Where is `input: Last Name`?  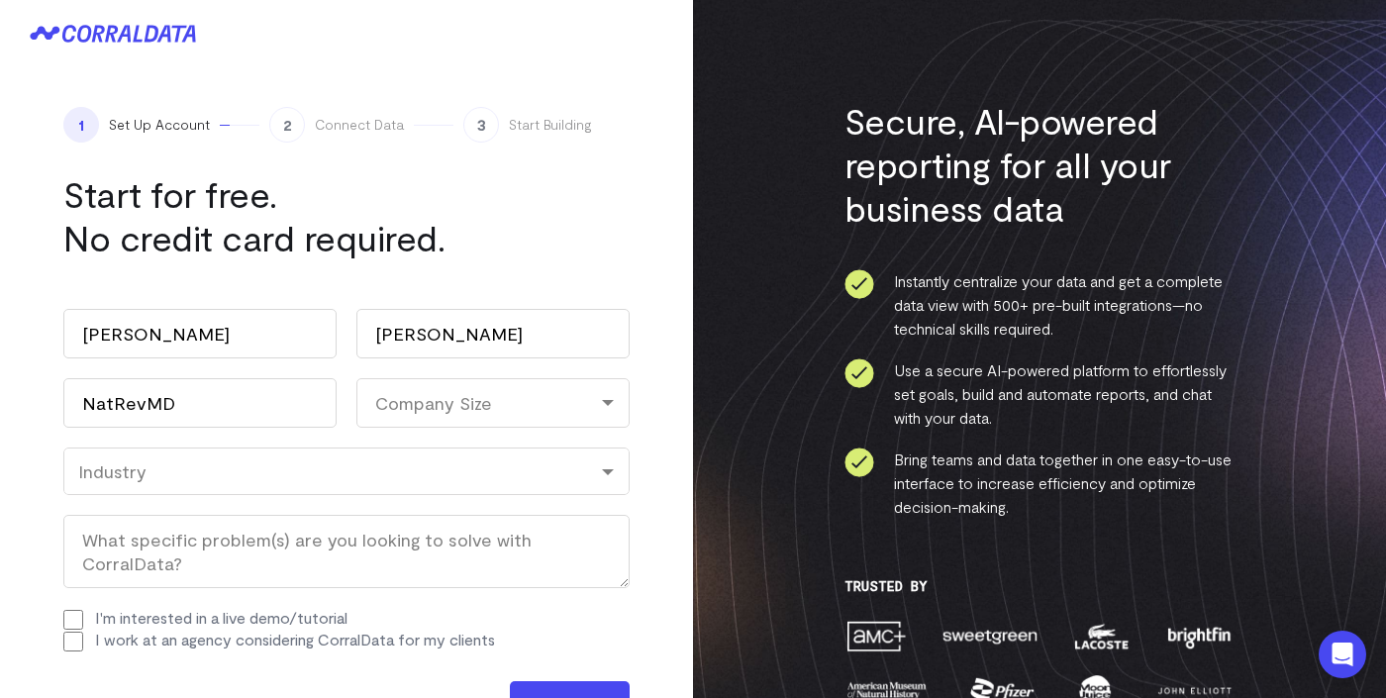 input: Last Name is located at coordinates (493, 334).